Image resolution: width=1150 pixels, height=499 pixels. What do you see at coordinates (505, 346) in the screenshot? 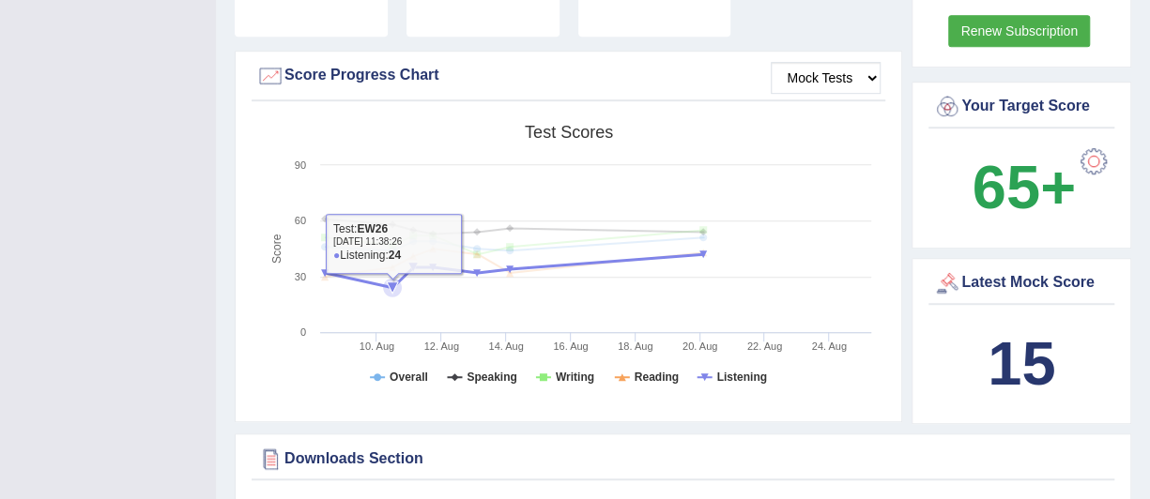
I see `tspan: 14. Aug` at bounding box center [505, 346].